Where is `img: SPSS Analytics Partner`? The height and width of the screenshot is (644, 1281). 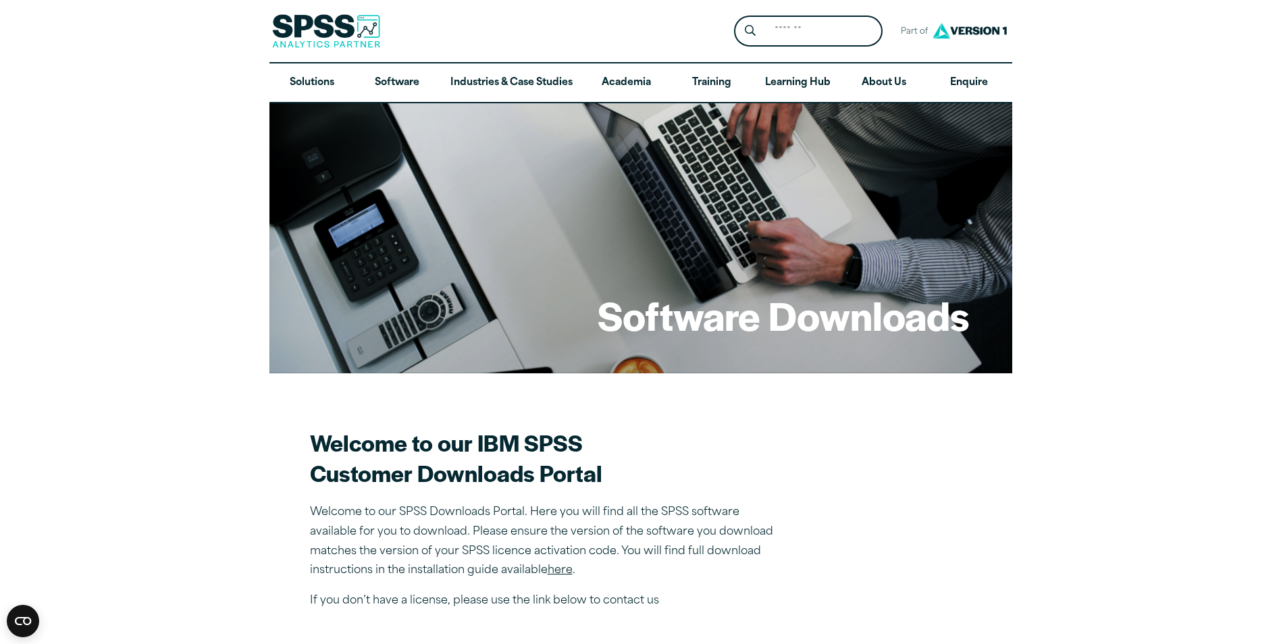
img: SPSS Analytics Partner is located at coordinates (326, 31).